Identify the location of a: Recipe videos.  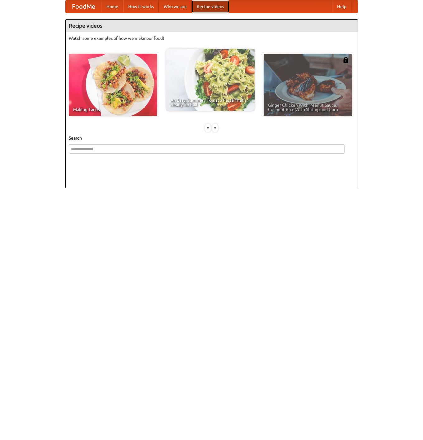
(210, 7).